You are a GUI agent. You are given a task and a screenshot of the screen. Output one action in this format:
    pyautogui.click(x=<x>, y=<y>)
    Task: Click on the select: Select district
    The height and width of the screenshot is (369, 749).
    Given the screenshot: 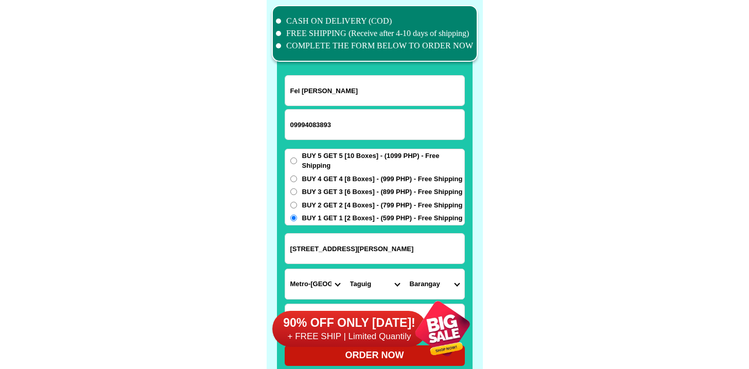 What is the action you would take?
    pyautogui.click(x=375, y=284)
    